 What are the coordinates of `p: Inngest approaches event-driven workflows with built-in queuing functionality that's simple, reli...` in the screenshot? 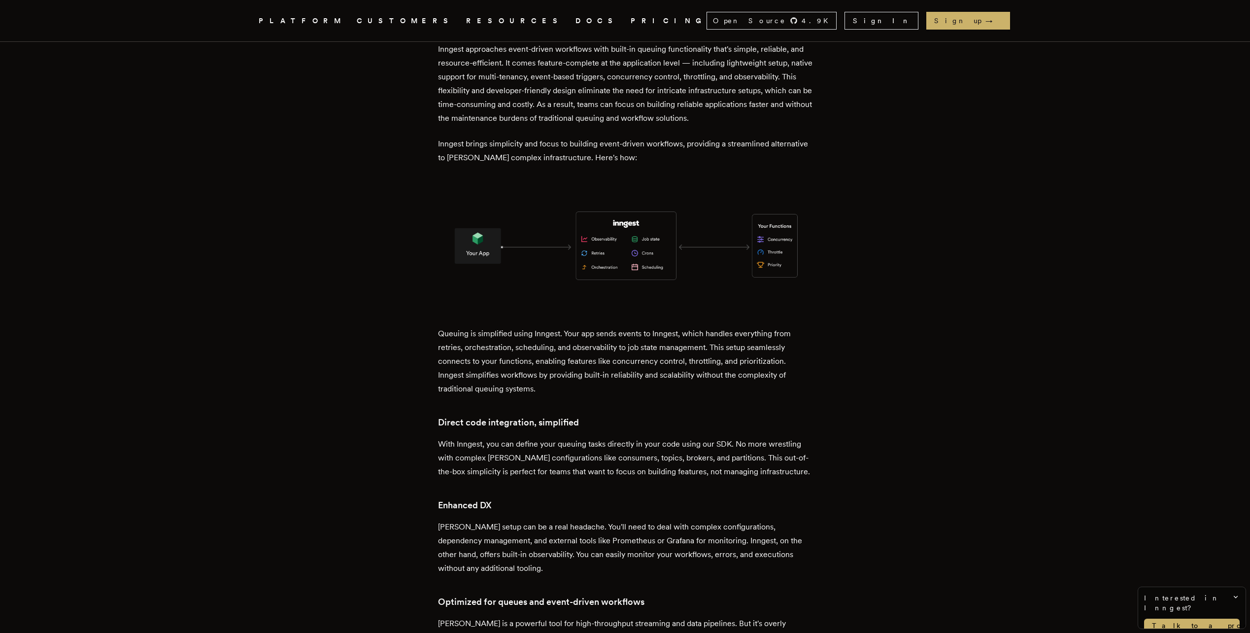 It's located at (625, 84).